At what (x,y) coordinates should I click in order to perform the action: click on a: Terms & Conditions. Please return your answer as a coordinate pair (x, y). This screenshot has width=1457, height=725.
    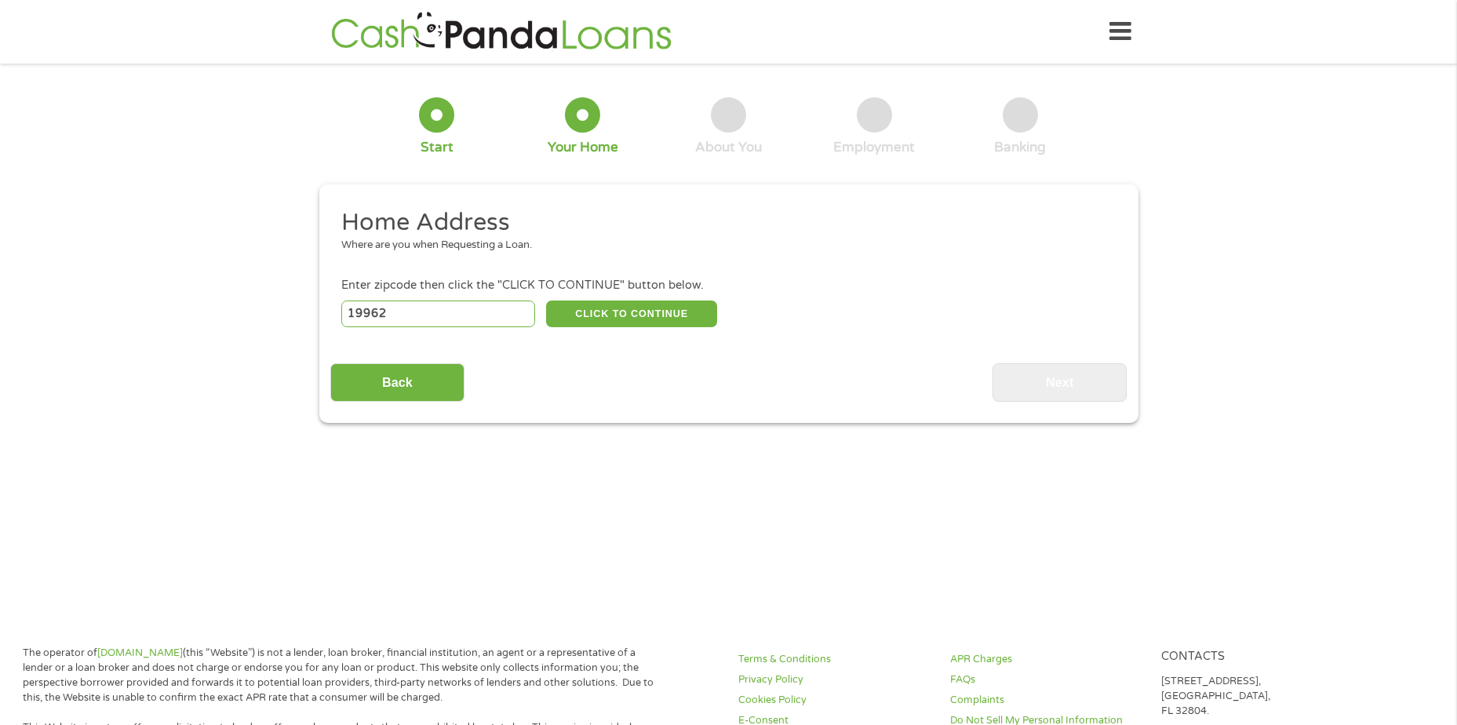
    Looking at the image, I should click on (835, 659).